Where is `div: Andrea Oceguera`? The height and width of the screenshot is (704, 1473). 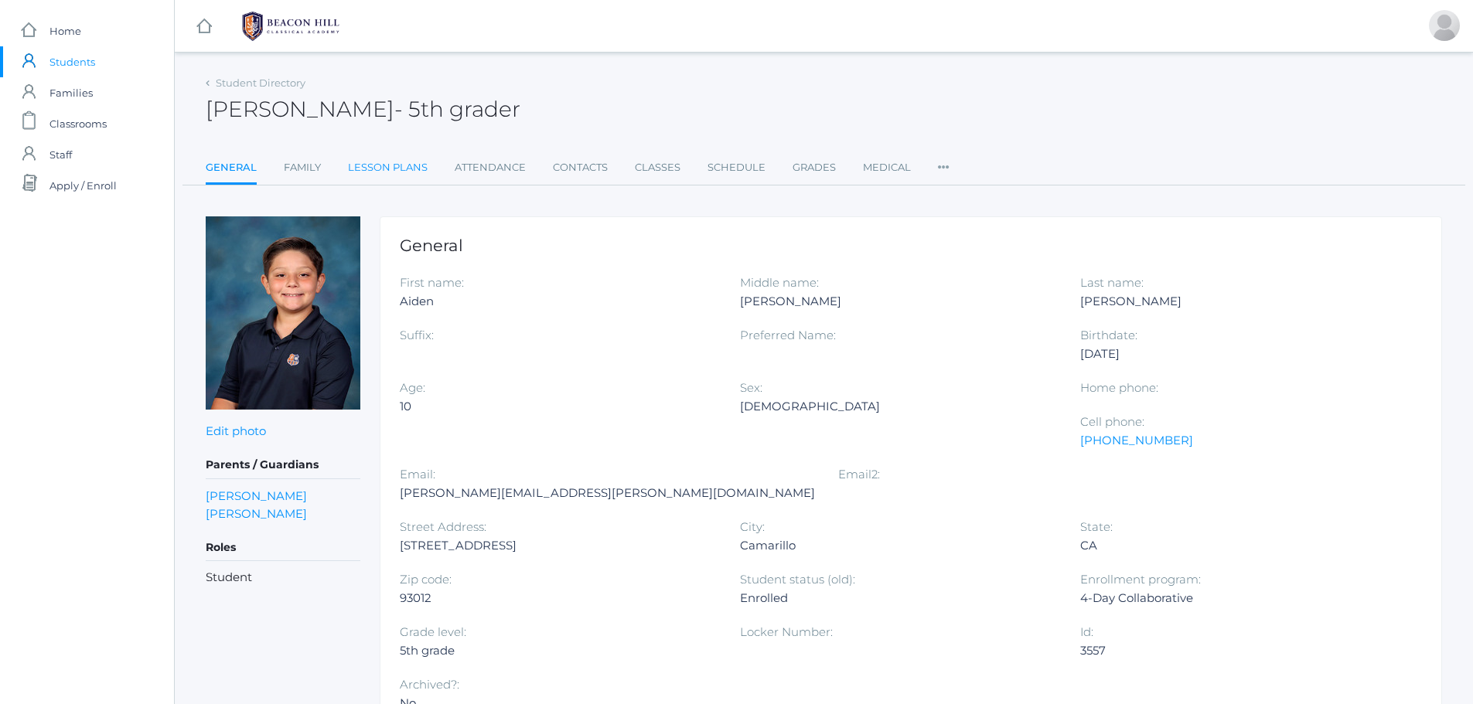 div: Andrea Oceguera is located at coordinates (1444, 26).